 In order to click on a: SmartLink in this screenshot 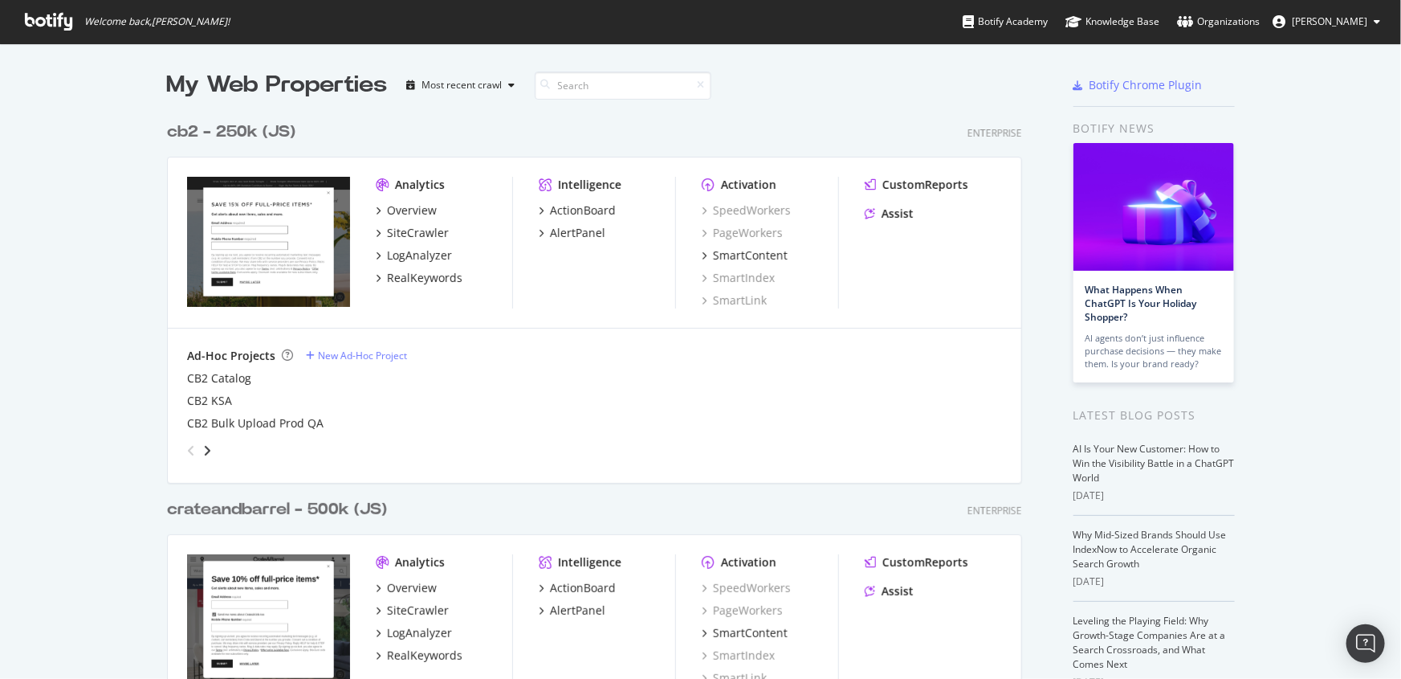, I will do `click(734, 300)`.